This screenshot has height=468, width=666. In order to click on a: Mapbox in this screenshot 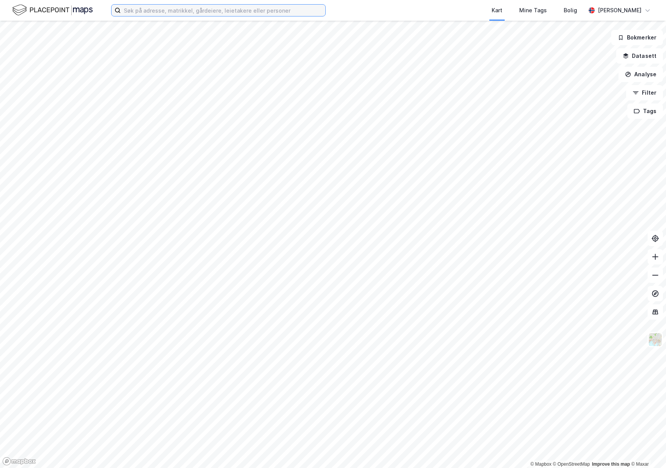, I will do `click(540, 464)`.